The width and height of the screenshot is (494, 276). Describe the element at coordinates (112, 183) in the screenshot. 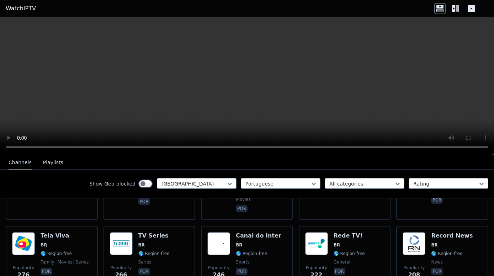

I see `label: Show Geo-blocked` at that location.